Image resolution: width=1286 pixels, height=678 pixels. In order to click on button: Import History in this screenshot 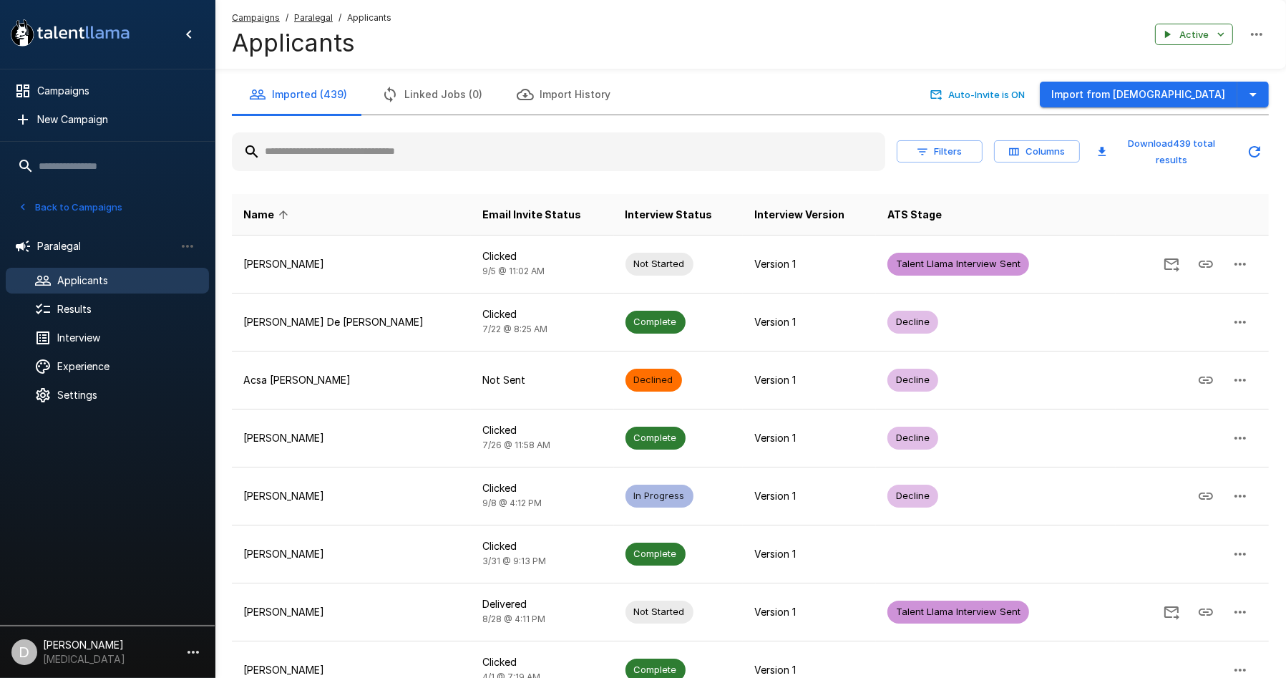, I will do `click(563, 94)`.